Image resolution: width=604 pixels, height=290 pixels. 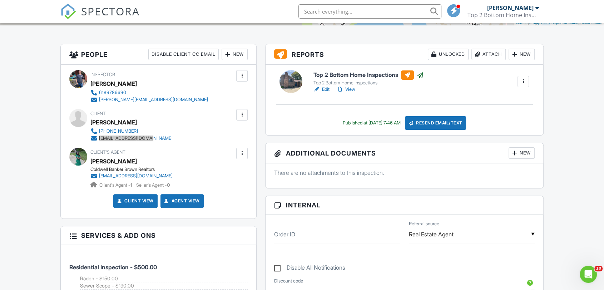 I want to click on h6: Top 2 Bottom Home Inspections, so click(x=369, y=75).